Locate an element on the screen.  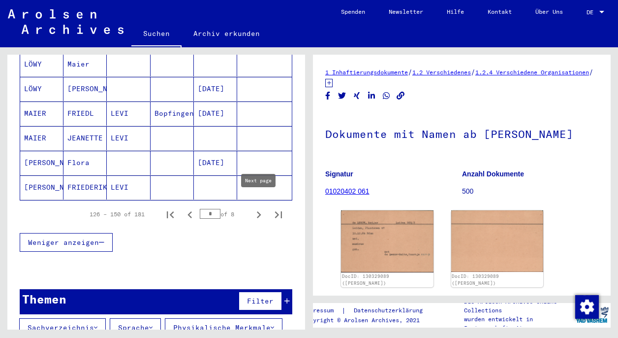
span: Weniger anzeigen is located at coordinates (64, 242).